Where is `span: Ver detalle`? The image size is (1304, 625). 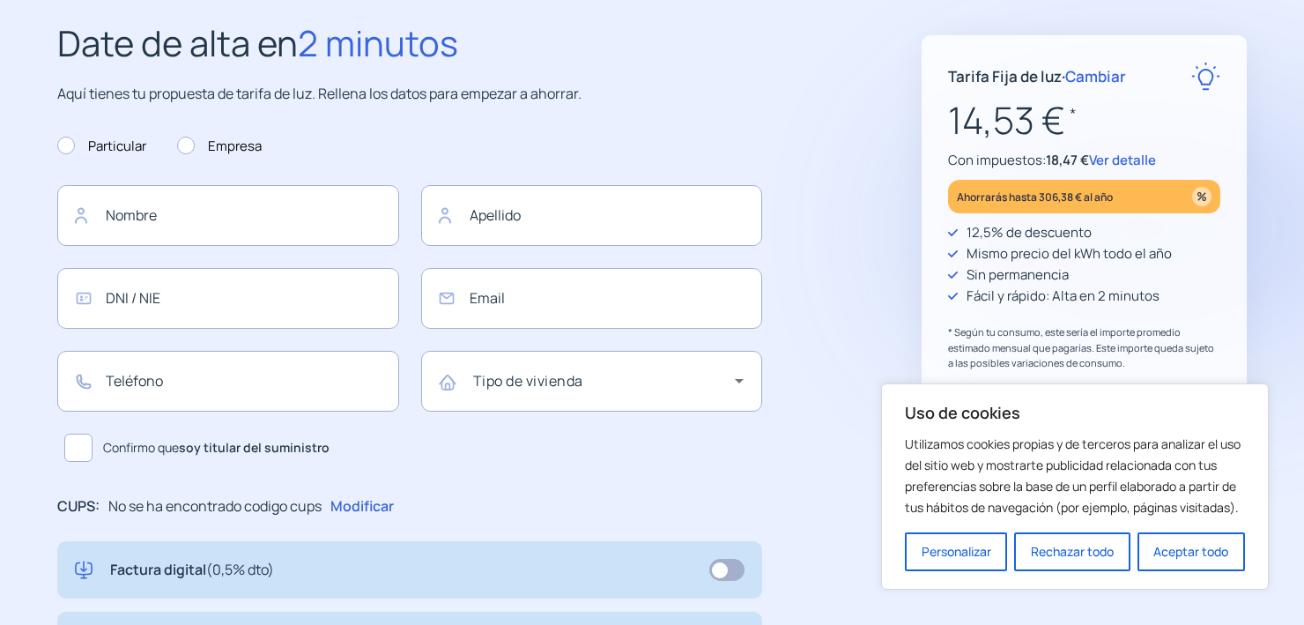
span: Ver detalle is located at coordinates (1123, 159).